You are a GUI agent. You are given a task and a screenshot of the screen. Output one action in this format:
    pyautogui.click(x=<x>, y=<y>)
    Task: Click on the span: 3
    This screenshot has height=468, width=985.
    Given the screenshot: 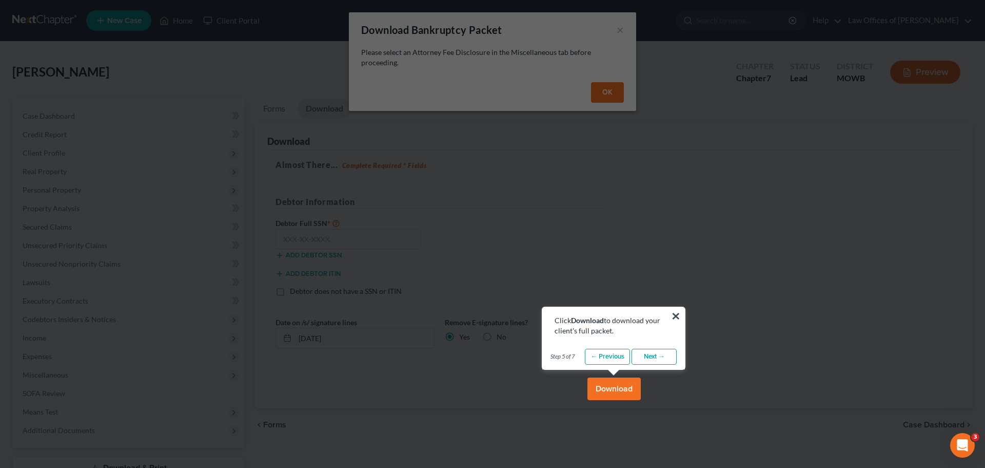 What is the action you would take?
    pyautogui.click(x=976, y=437)
    